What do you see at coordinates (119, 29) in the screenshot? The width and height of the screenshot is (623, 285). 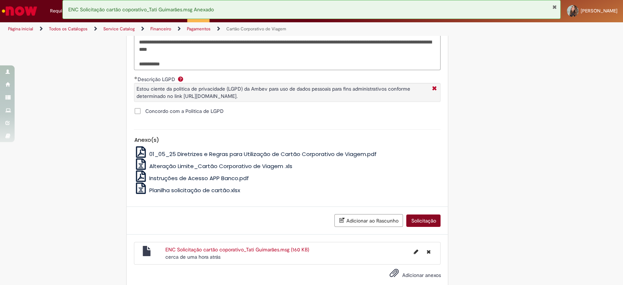 I see `a: Service Catalog` at bounding box center [119, 29].